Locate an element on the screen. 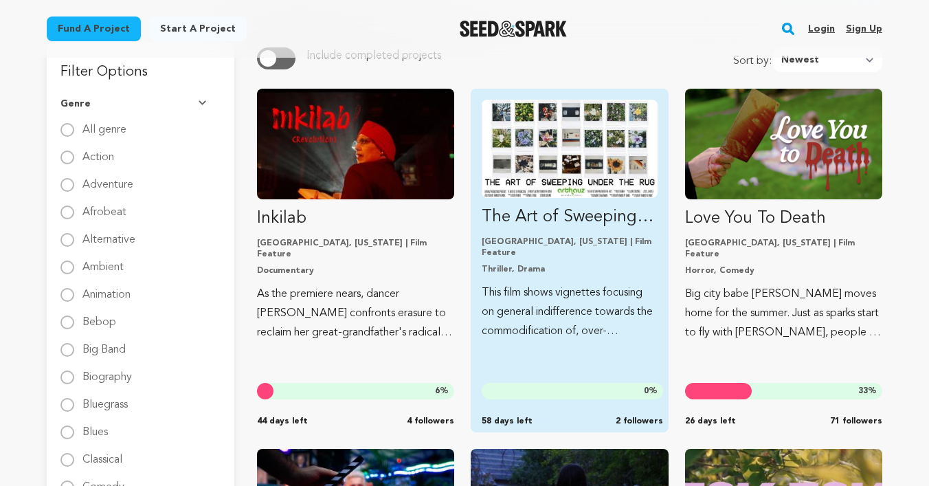  label: Blues is located at coordinates (95, 427).